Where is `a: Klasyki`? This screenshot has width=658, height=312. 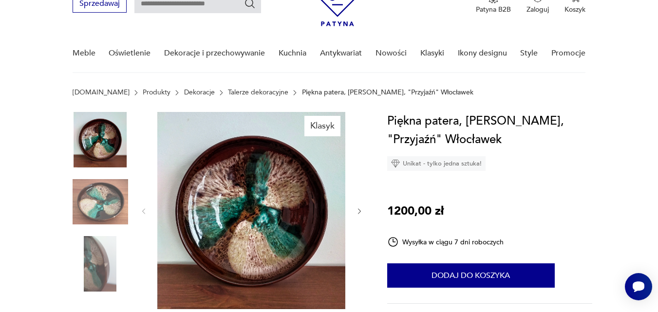 a: Klasyki is located at coordinates (432, 53).